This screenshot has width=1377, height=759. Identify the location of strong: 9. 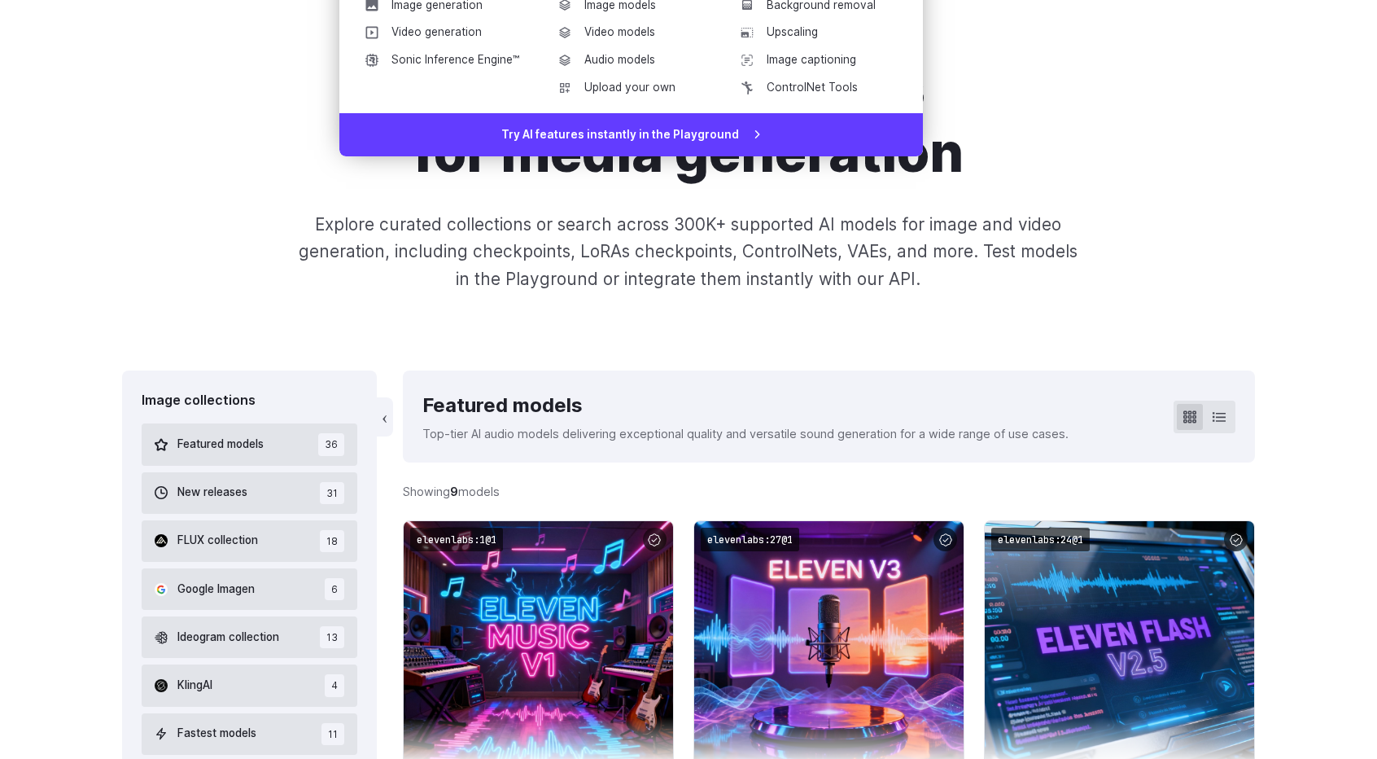
(454, 491).